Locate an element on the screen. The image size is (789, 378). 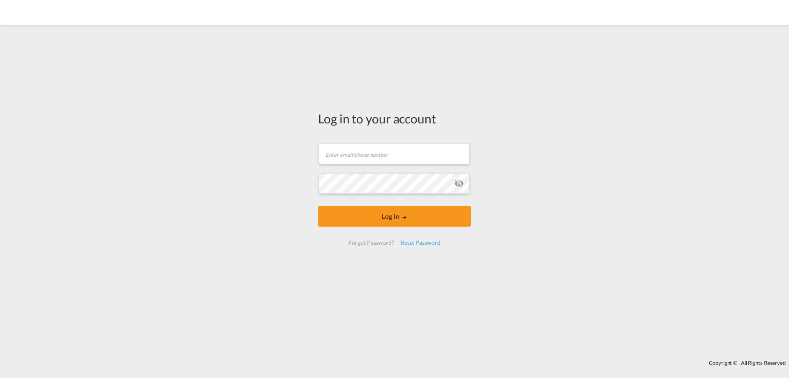
div: Log in to your account is located at coordinates (394, 118).